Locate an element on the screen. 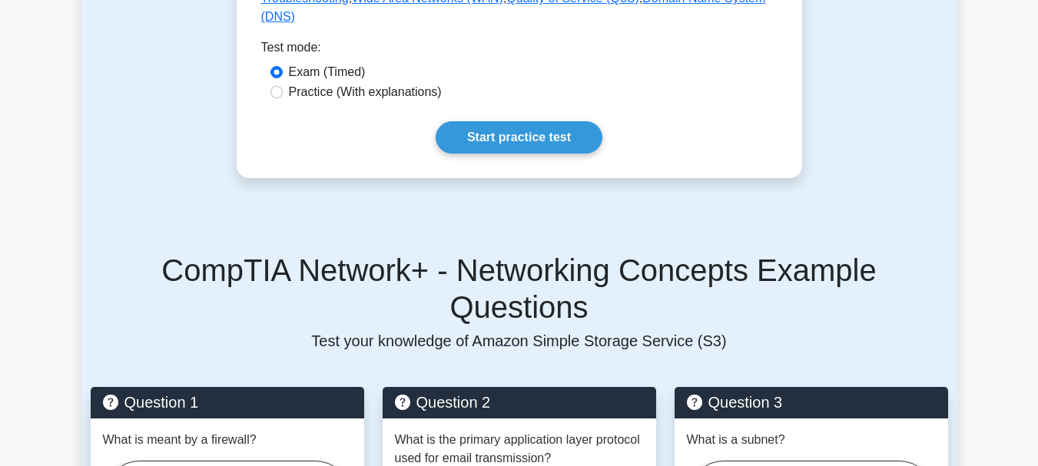 The width and height of the screenshot is (1038, 466). p: What is meant by a firewall? is located at coordinates (180, 440).